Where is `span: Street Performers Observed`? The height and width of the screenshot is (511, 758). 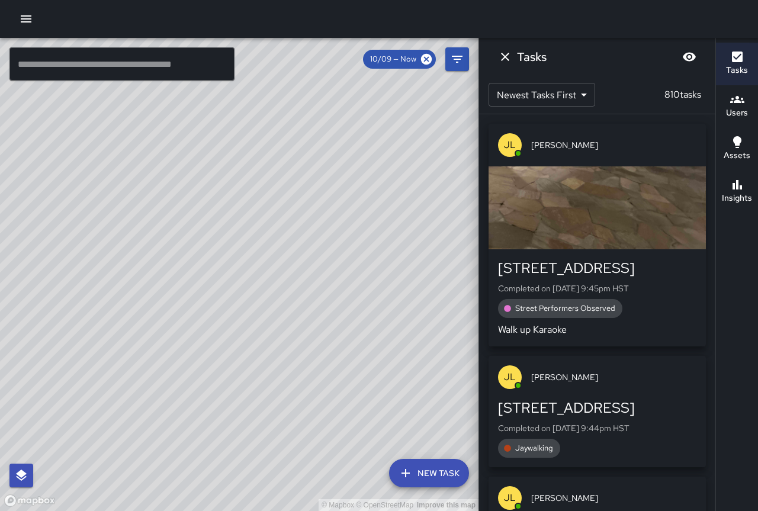
span: Street Performers Observed is located at coordinates (565, 309).